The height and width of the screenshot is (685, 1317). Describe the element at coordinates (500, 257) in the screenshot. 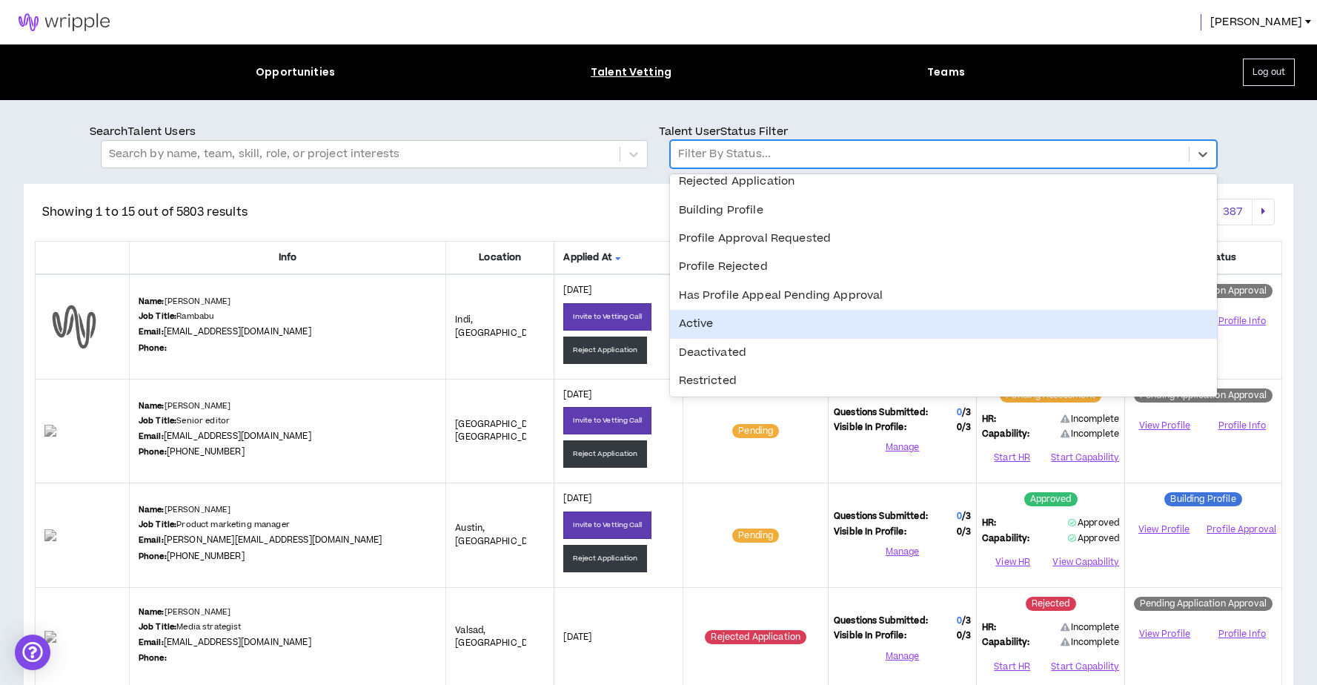

I see `th: Location` at that location.